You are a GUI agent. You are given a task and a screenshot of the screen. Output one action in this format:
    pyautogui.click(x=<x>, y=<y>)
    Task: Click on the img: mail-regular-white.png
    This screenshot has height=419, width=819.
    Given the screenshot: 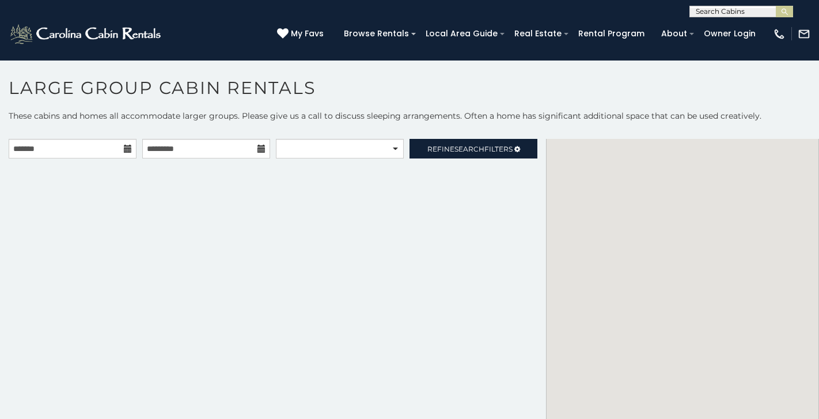 What is the action you would take?
    pyautogui.click(x=804, y=34)
    